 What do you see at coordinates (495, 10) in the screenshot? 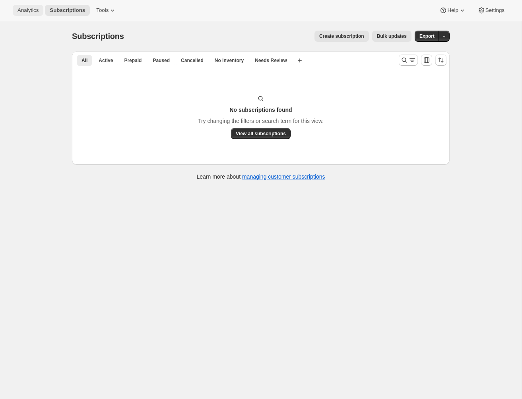
I see `span: Settings` at bounding box center [495, 10].